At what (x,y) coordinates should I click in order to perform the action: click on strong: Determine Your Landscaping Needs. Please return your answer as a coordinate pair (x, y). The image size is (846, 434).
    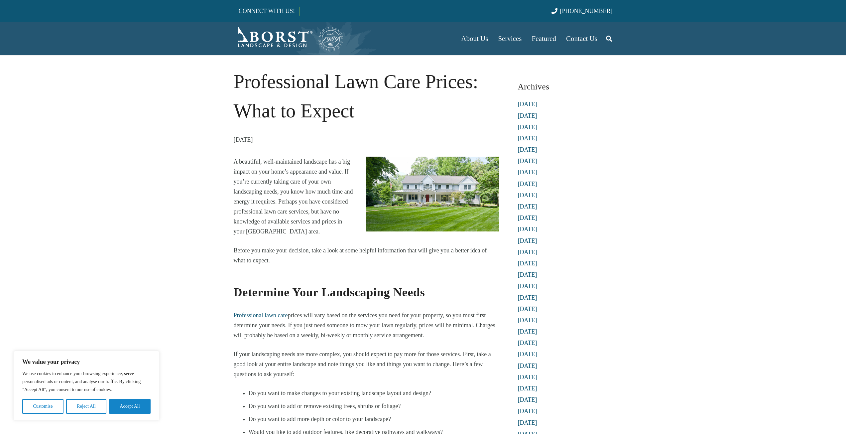
    Looking at the image, I should click on (329, 292).